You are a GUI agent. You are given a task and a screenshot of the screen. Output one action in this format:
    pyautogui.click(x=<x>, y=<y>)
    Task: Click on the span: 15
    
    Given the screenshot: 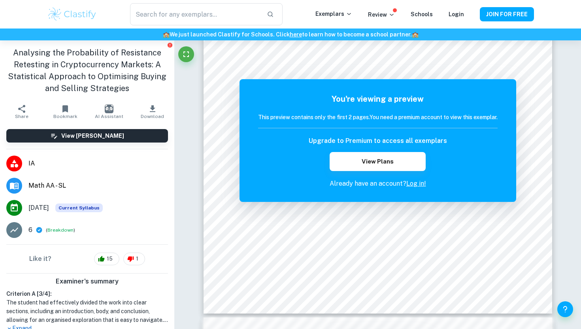 What is the action you would take?
    pyautogui.click(x=110, y=259)
    